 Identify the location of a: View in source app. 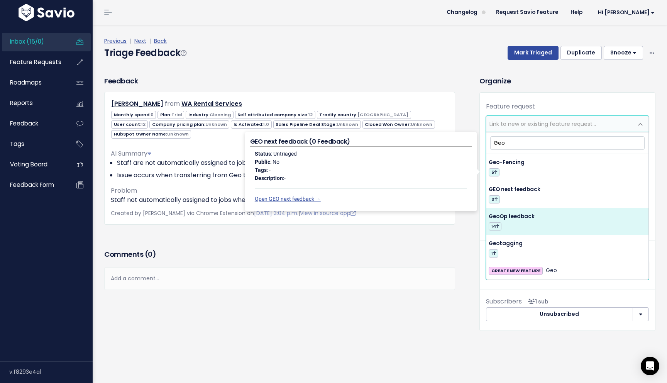
(328, 213).